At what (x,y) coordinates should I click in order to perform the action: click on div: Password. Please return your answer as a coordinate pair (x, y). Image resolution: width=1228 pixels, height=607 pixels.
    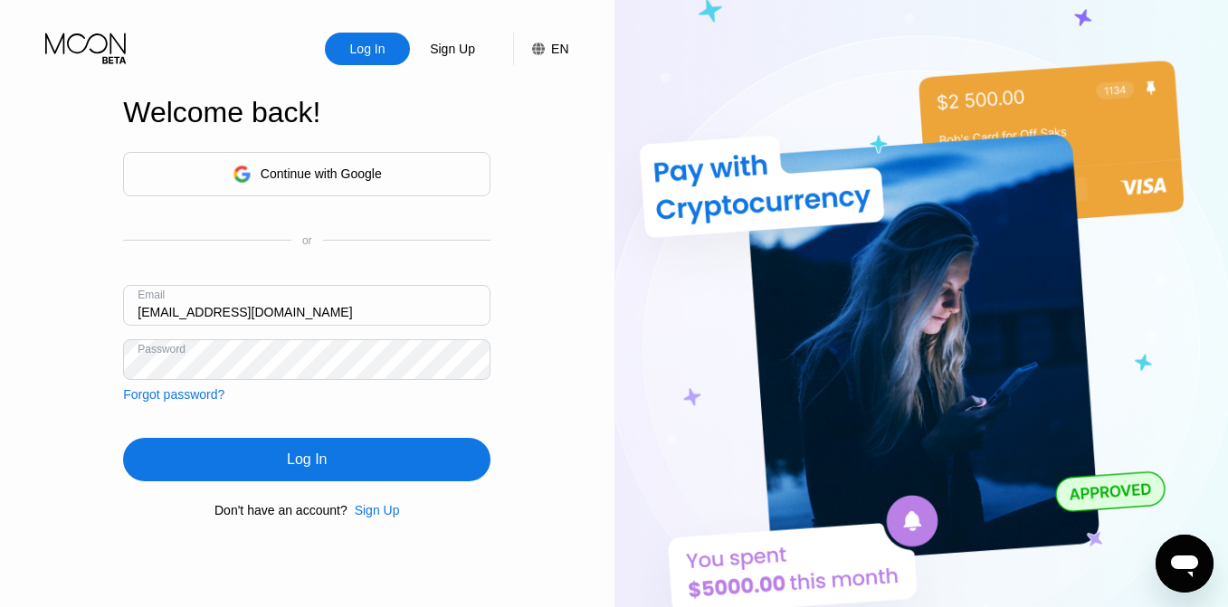
    Looking at the image, I should click on (161, 349).